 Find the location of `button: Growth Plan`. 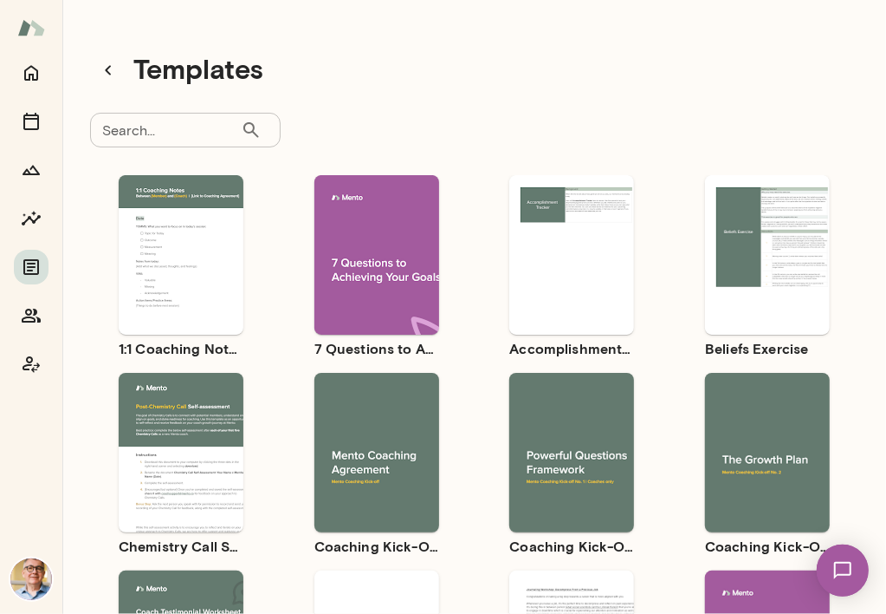

button: Growth Plan is located at coordinates (31, 170).